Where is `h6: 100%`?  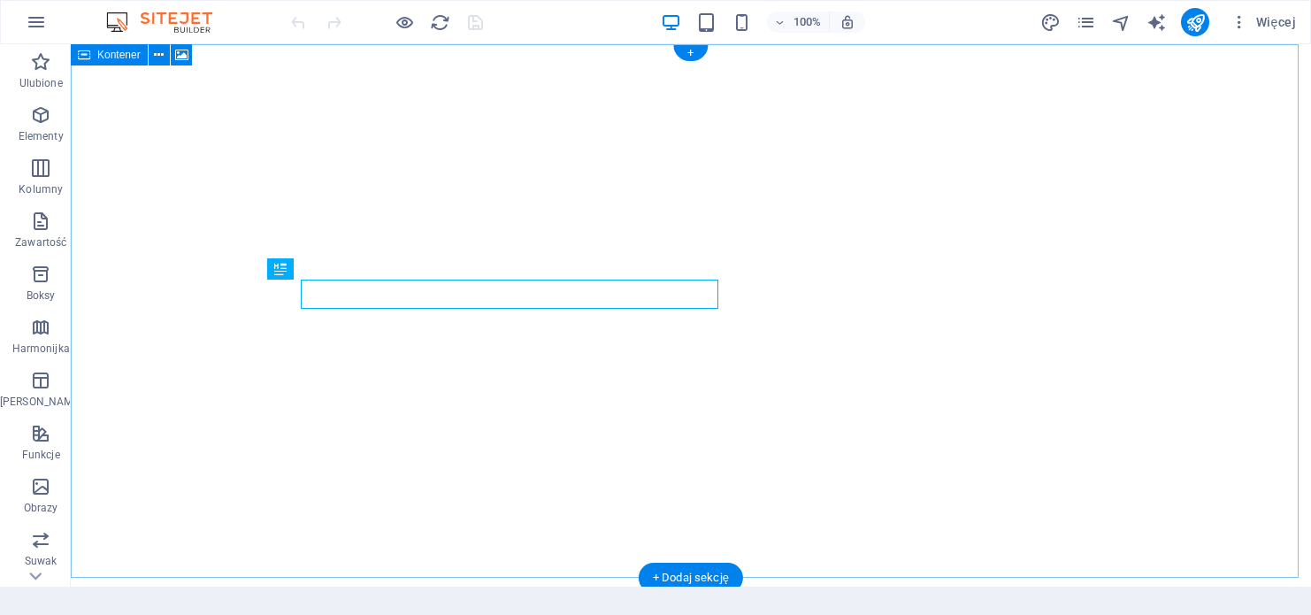
h6: 100% is located at coordinates (808, 22).